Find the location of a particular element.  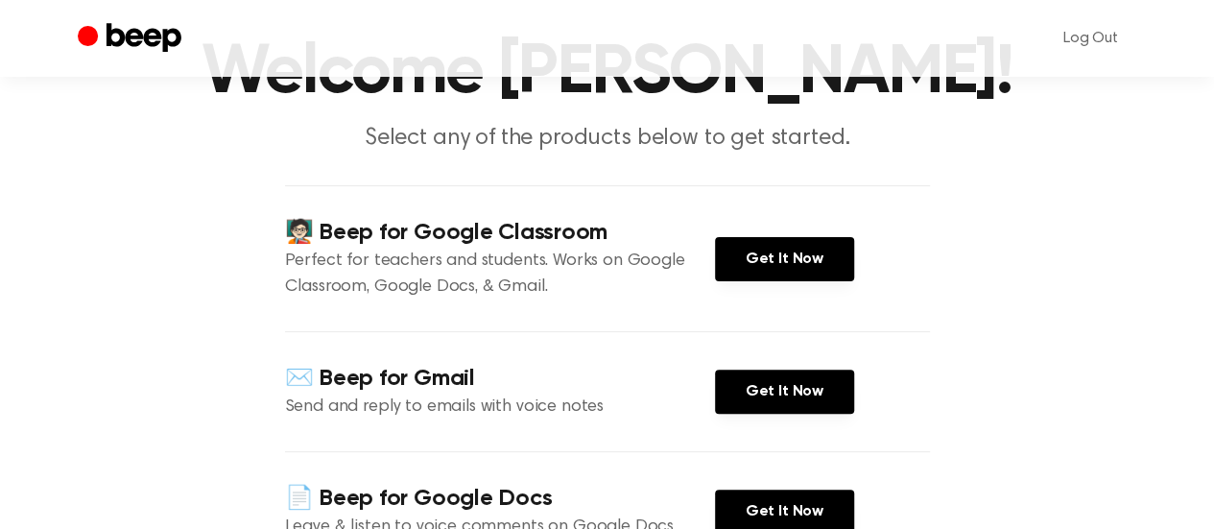

h4: 🧑🏻‍🏫 Beep for Google Classroom is located at coordinates (500, 232).